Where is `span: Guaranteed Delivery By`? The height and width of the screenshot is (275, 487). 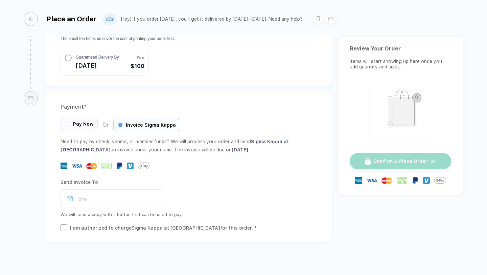
span: Guaranteed Delivery By is located at coordinates (97, 57).